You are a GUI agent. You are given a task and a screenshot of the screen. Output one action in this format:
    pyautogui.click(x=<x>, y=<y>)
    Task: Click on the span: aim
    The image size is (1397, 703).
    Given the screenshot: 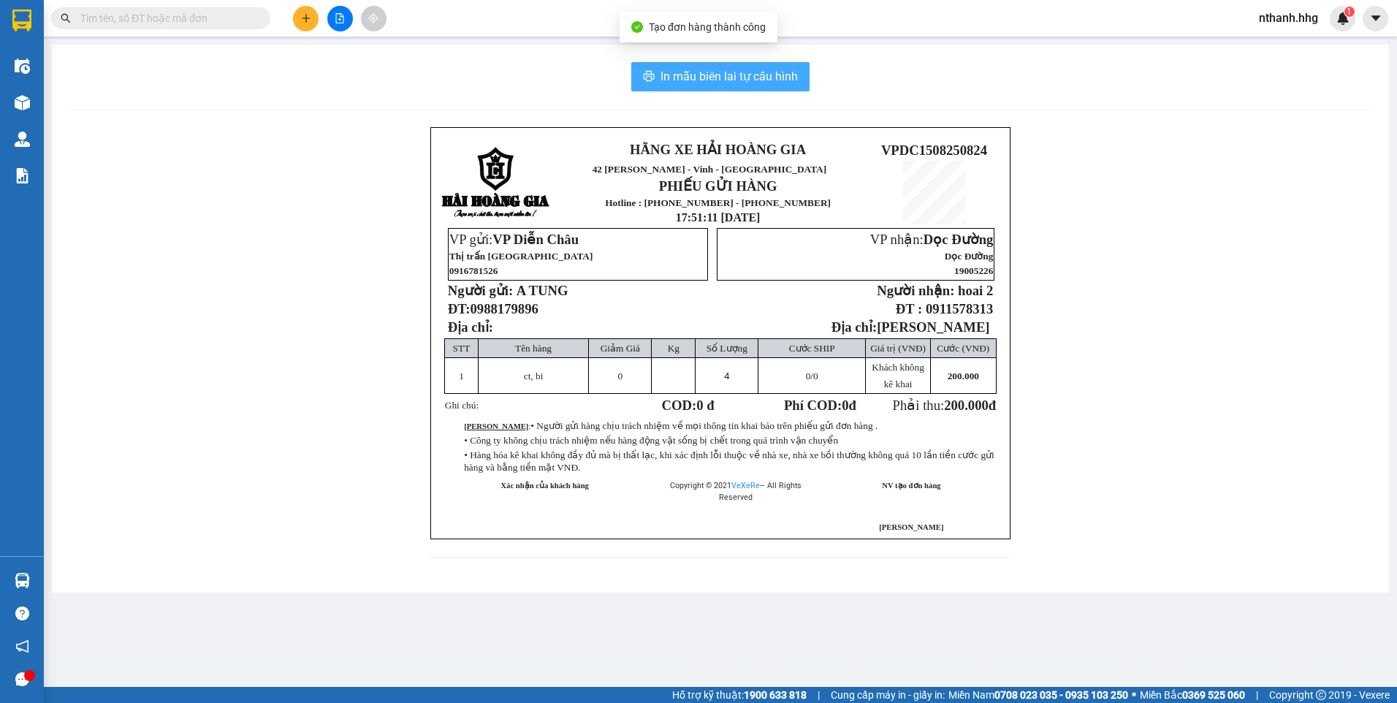 What is the action you would take?
    pyautogui.click(x=373, y=18)
    